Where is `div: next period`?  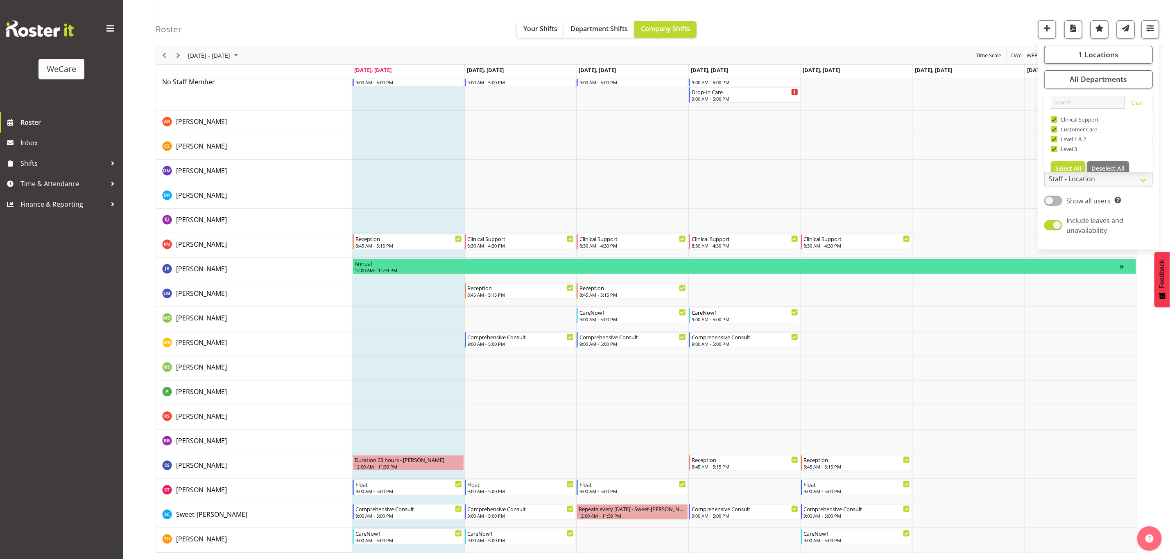
div: next period is located at coordinates (178, 56).